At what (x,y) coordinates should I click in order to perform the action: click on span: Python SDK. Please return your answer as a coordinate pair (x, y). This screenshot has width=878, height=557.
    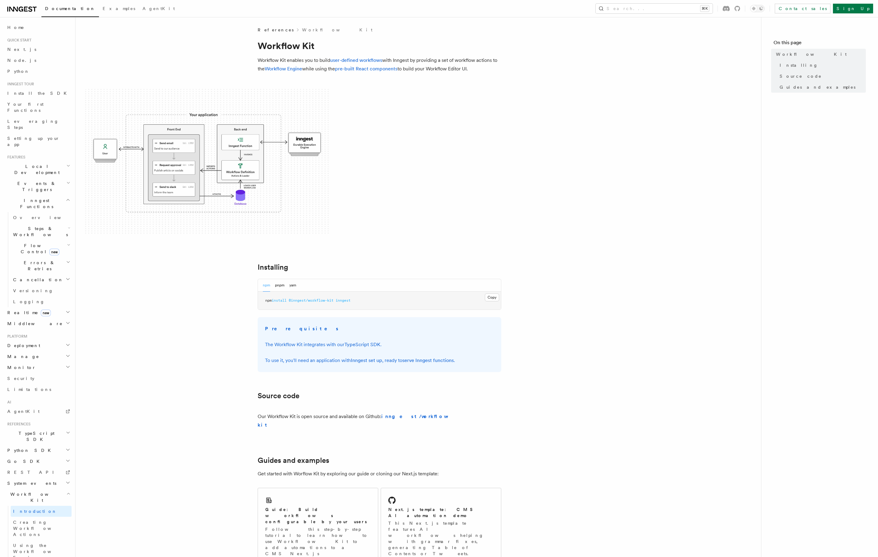
    Looking at the image, I should click on (30, 450).